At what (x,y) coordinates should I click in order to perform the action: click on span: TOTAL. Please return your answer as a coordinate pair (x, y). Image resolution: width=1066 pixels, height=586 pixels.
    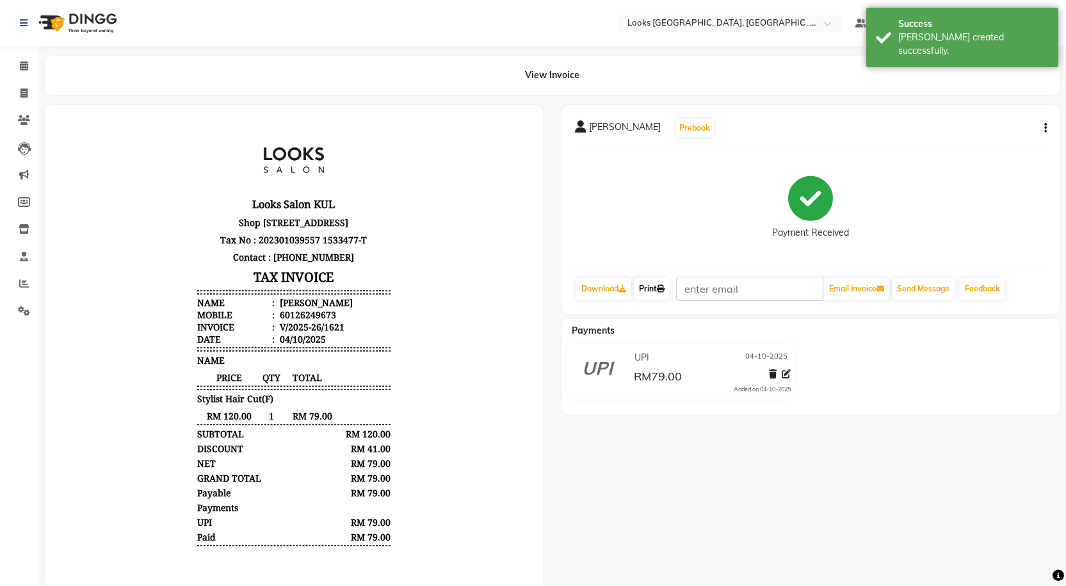
    Looking at the image, I should click on (250, 259).